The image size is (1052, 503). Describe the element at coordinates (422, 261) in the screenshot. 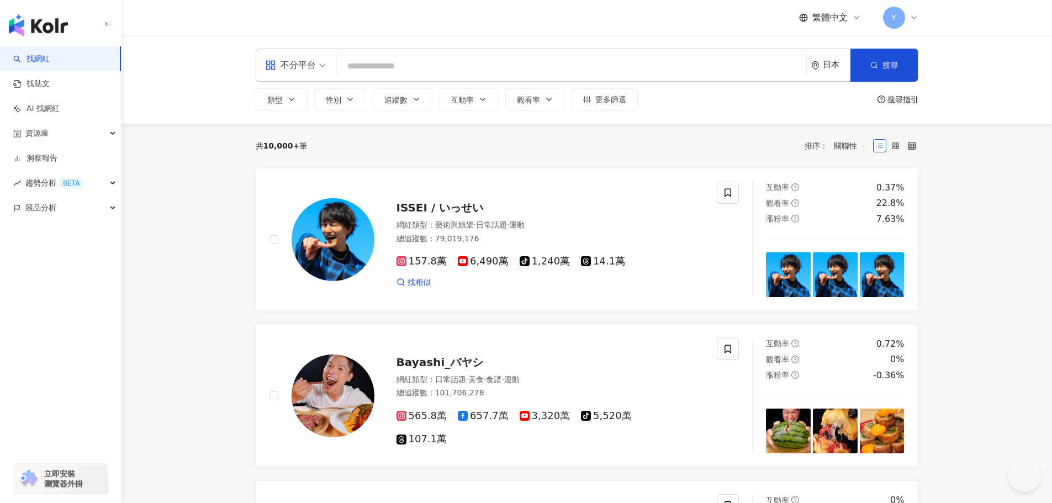

I see `span: 157.8萬` at that location.